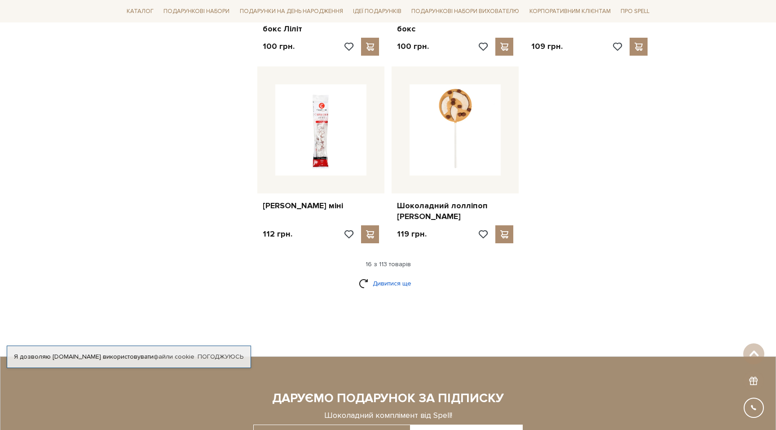 Image resolution: width=776 pixels, height=430 pixels. I want to click on a: Про Spell, so click(635, 11).